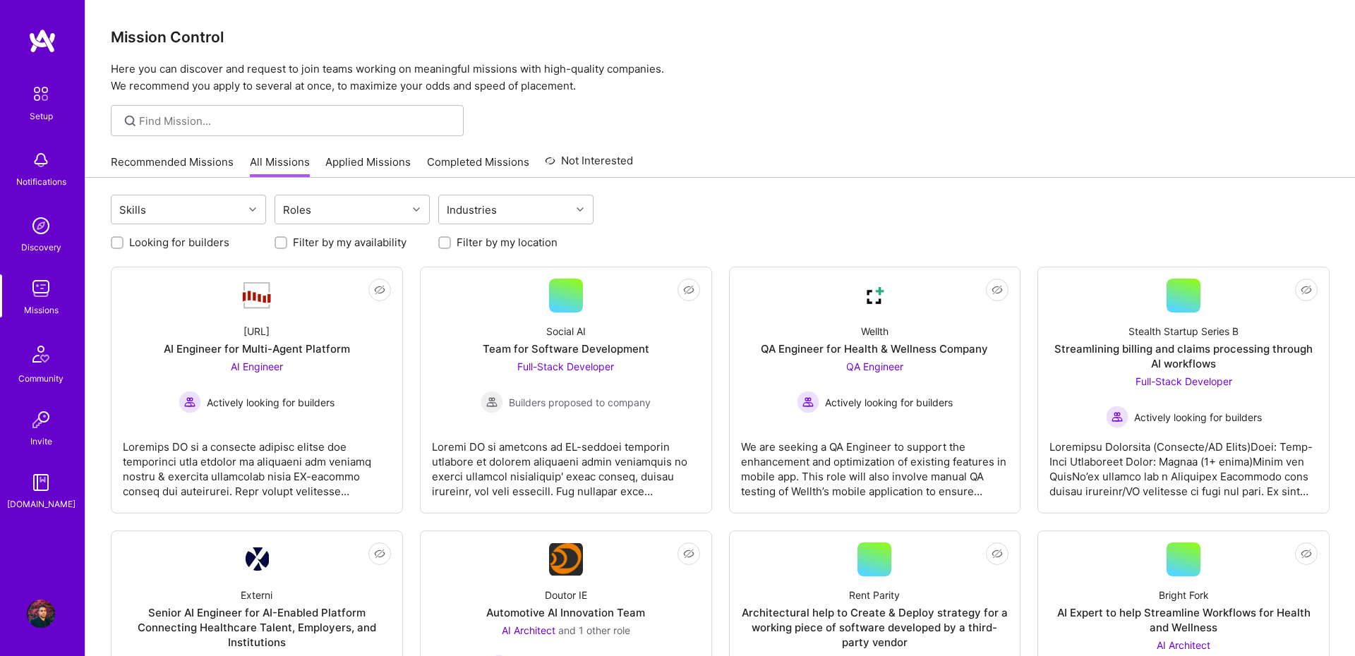 Image resolution: width=1355 pixels, height=656 pixels. I want to click on div: Roles, so click(297, 210).